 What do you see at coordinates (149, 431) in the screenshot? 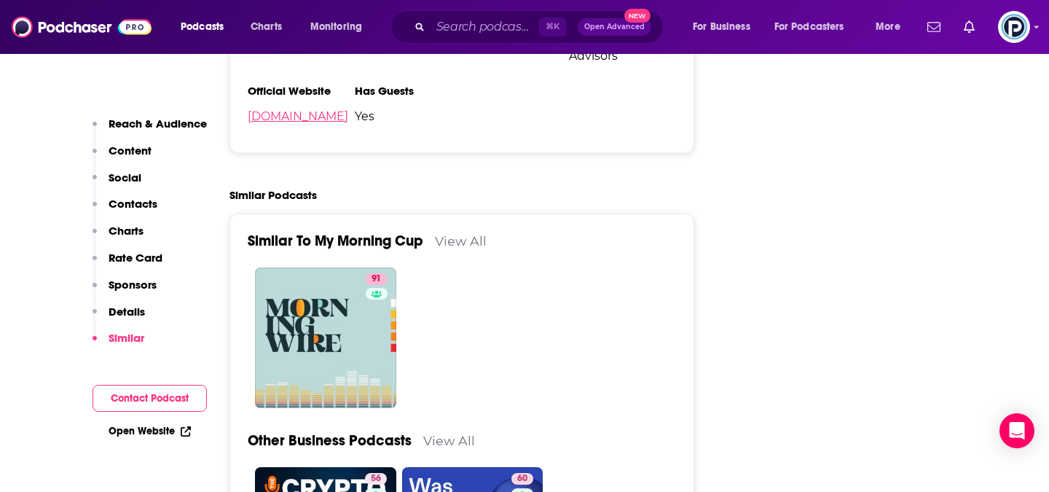
I see `a: Open Website` at bounding box center [149, 431].